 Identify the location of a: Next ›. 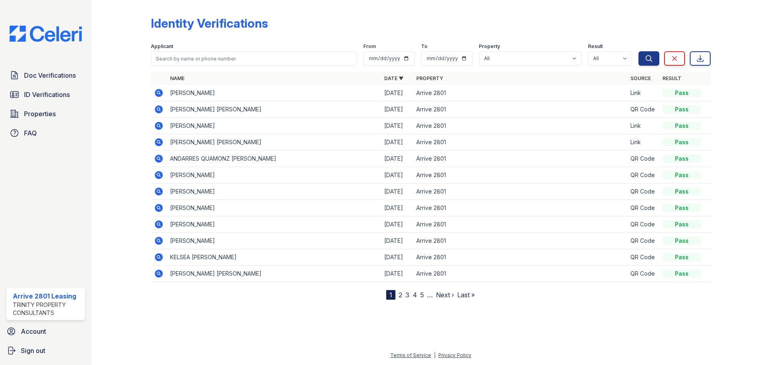
(445, 295).